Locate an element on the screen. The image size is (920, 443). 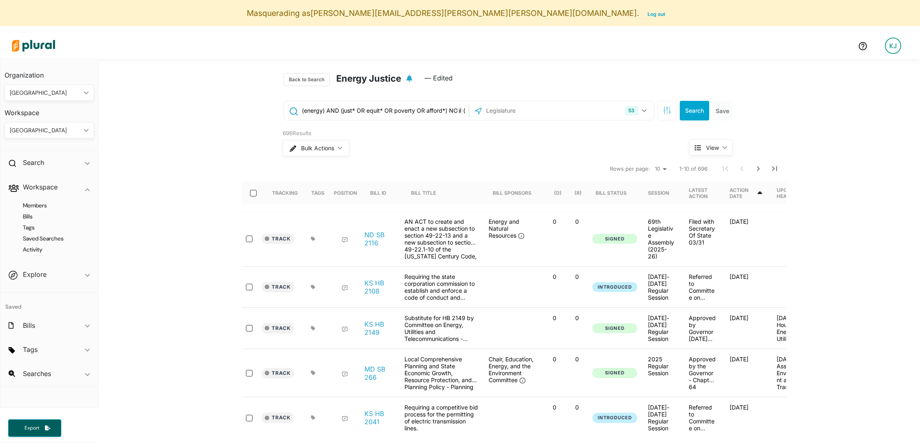
div: (R) is located at coordinates (578, 193).